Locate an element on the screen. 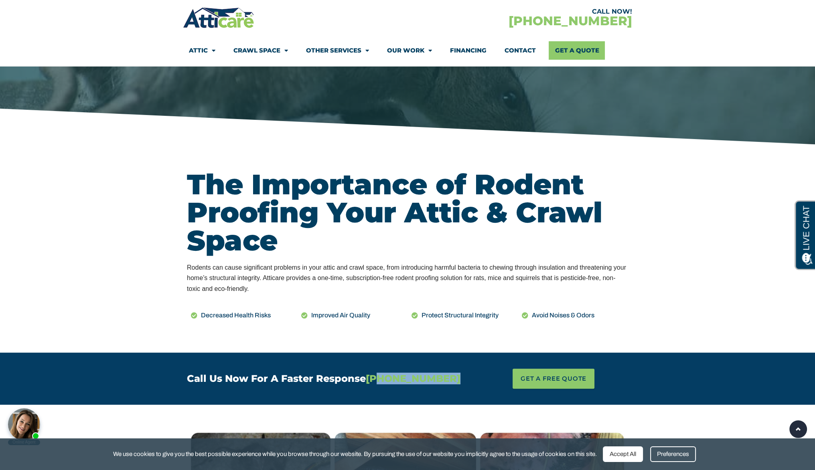 The height and width of the screenshot is (470, 815). div: Preferences is located at coordinates (673, 454).